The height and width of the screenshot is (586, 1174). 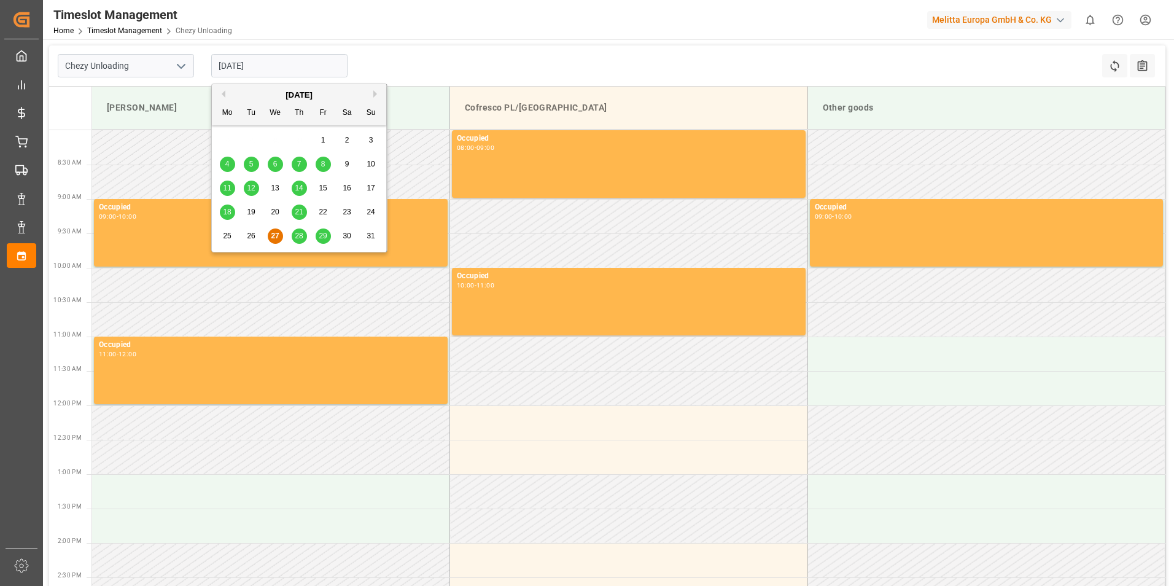 I want to click on span: 20, so click(x=275, y=212).